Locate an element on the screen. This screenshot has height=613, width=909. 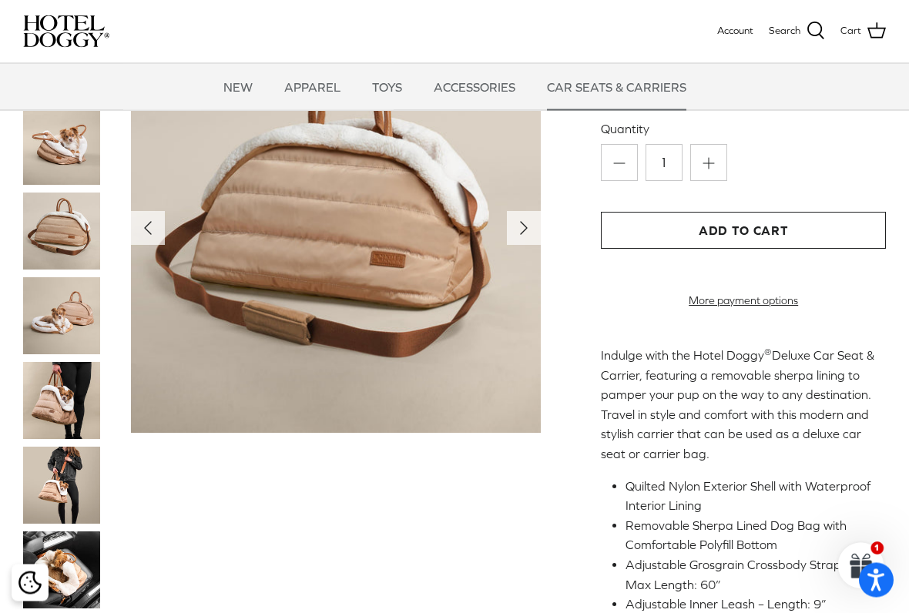
li: Removable Sherpa Lined Dog Bag with Comfortable Polyfill Bottom is located at coordinates (750, 536).